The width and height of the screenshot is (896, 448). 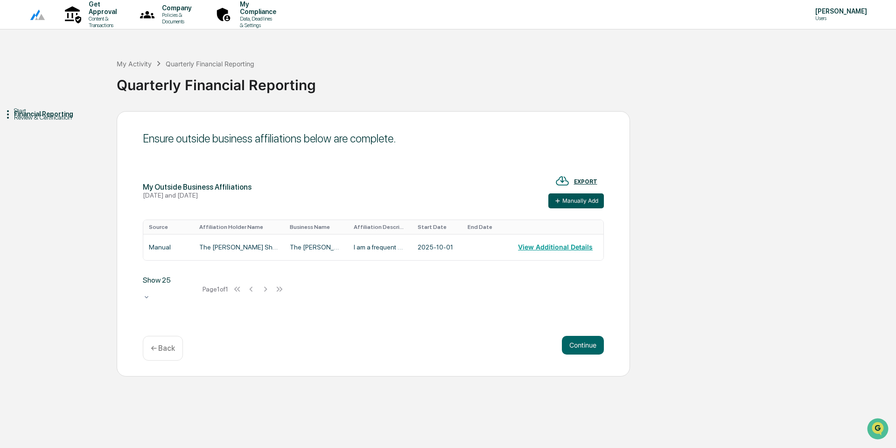 I want to click on img: logo, so click(x=34, y=14).